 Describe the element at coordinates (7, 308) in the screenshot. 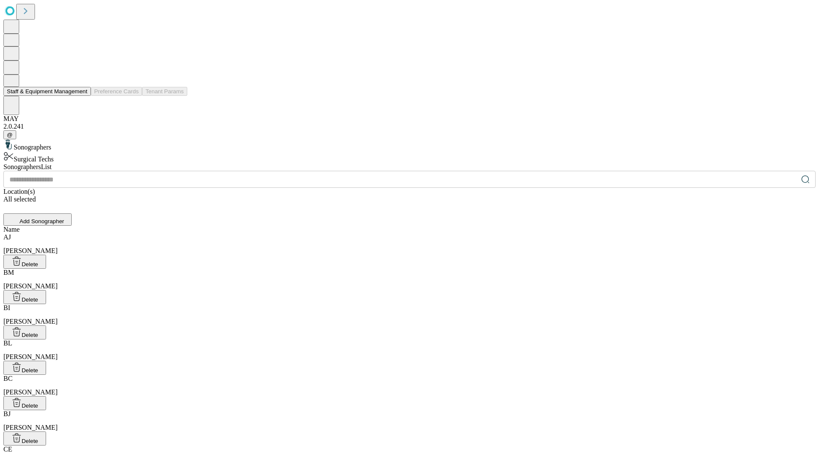

I see `span: BI` at that location.